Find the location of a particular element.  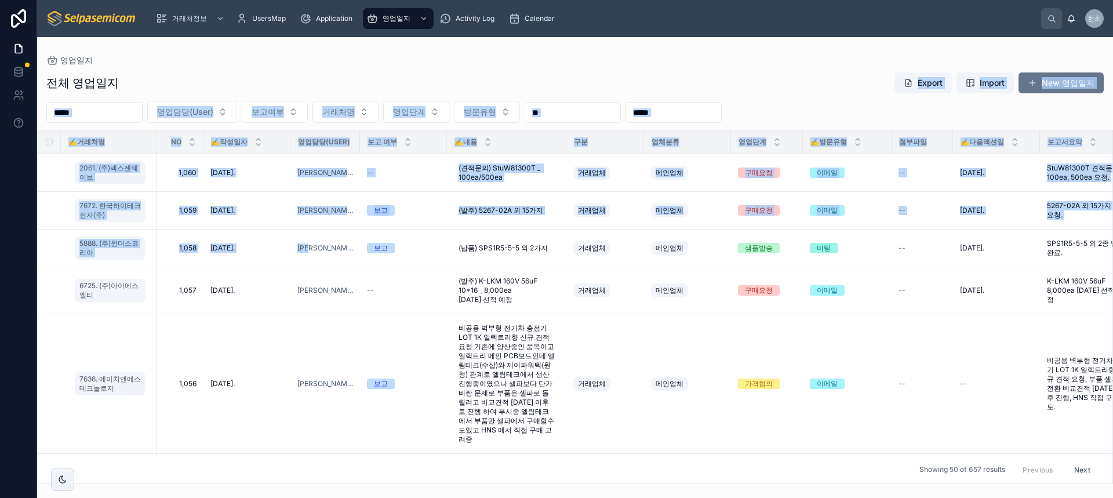

button: Import is located at coordinates (985, 83).